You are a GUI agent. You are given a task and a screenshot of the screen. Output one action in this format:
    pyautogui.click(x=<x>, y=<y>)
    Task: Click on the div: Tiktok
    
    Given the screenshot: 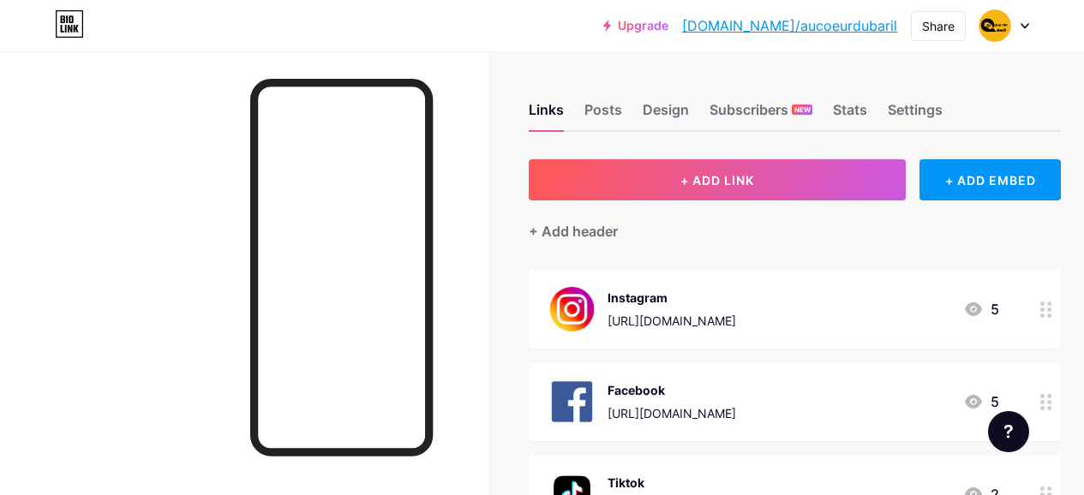 What is the action you would take?
    pyautogui.click(x=672, y=482)
    